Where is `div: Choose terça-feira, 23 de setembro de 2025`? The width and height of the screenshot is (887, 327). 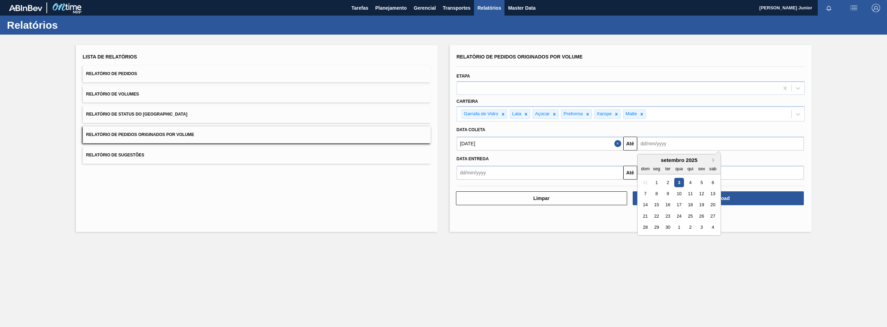
div: Choose terça-feira, 23 de setembro de 2025 is located at coordinates (667, 216).